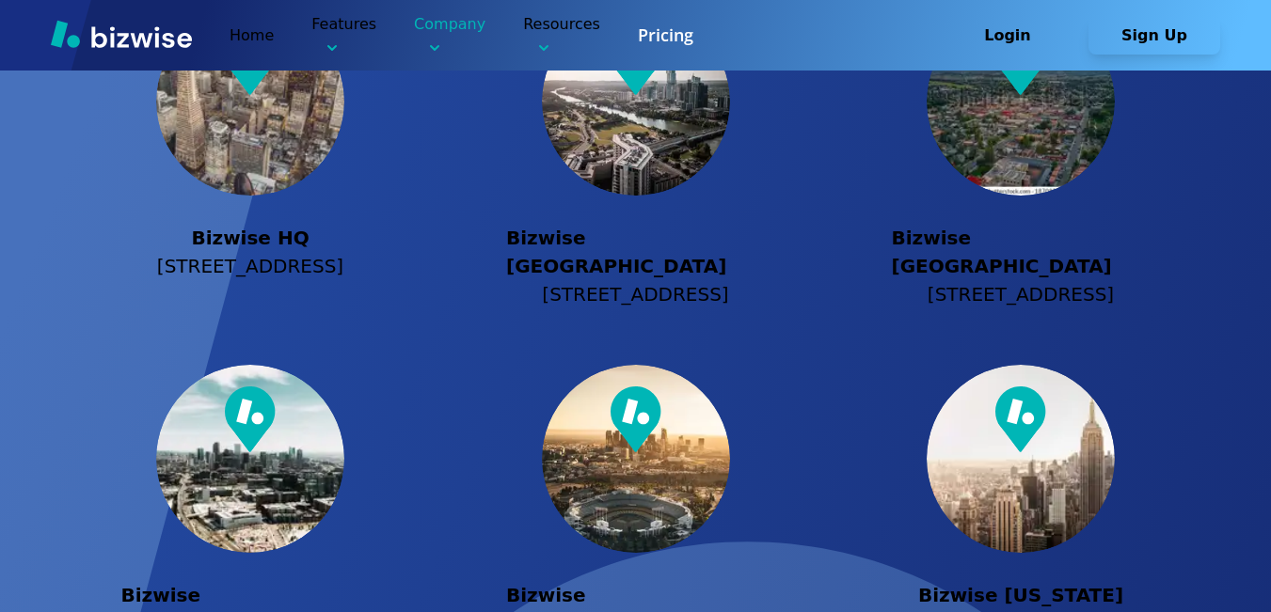 This screenshot has width=1271, height=612. Describe the element at coordinates (251, 35) in the screenshot. I see `a: Home` at that location.